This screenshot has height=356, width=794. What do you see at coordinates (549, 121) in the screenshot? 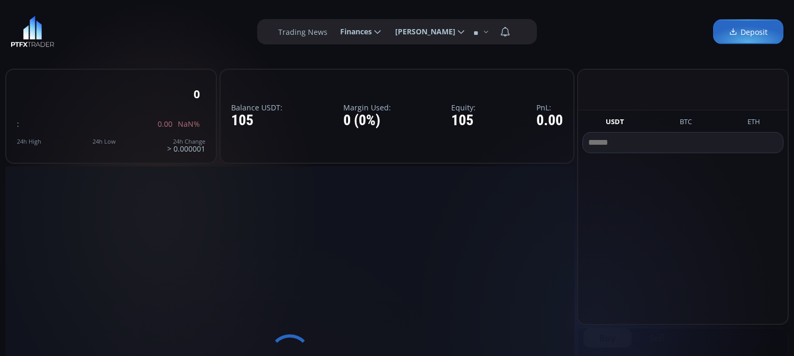
I see `div: 0.00` at bounding box center [549, 121].